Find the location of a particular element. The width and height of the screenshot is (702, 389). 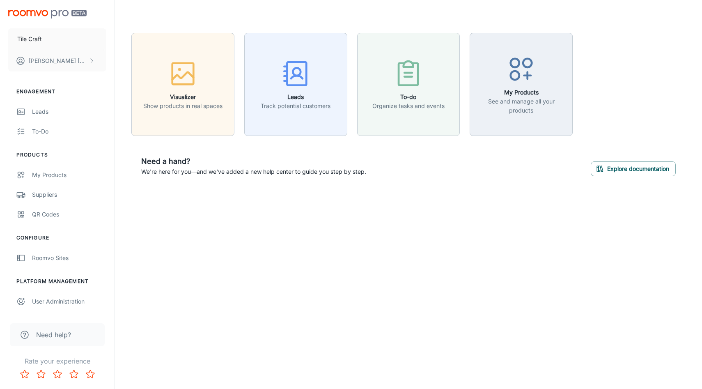

div: Leads is located at coordinates (69, 112).